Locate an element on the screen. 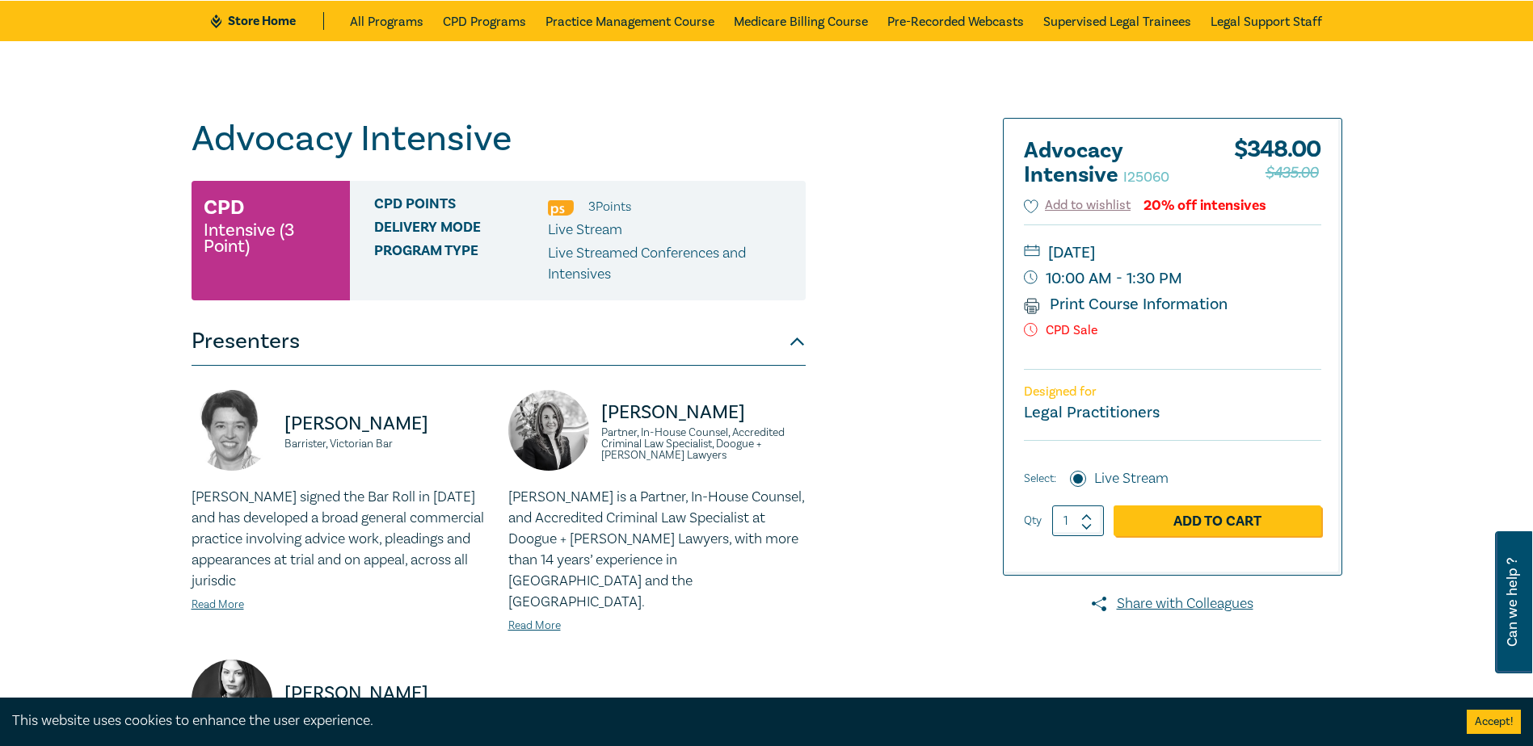 This screenshot has width=1533, height=746. a: Pre-Recorded Webcasts is located at coordinates (955, 21).